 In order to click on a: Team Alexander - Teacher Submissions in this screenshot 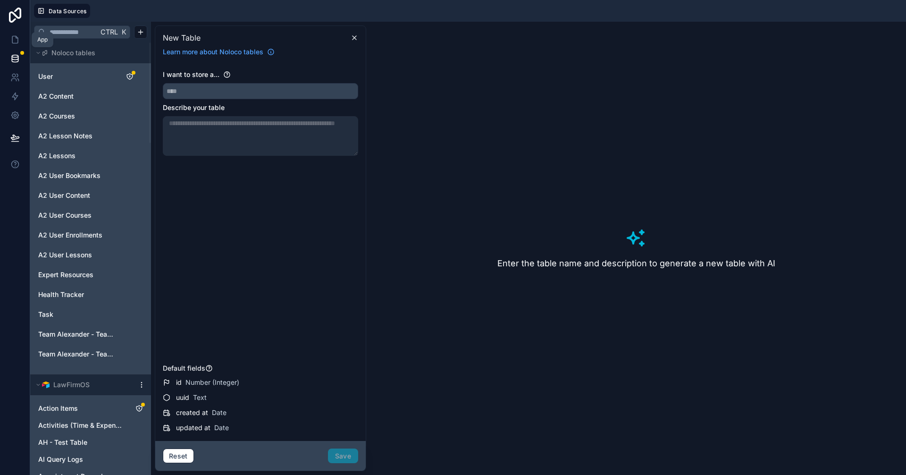, I will do `click(76, 334)`.